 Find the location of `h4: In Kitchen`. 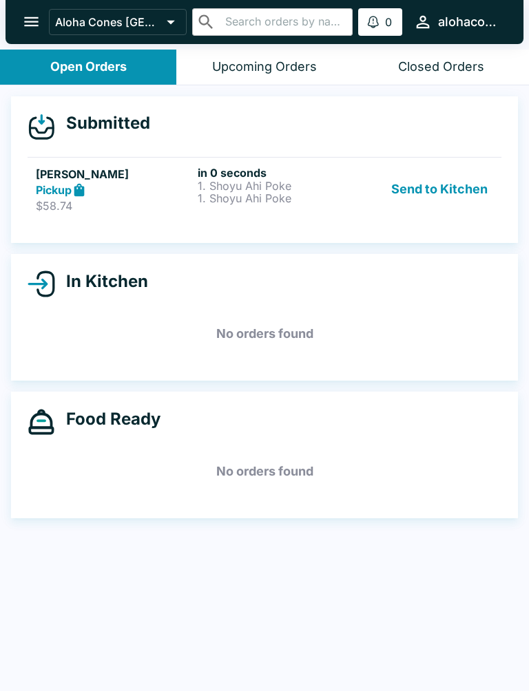

h4: In Kitchen is located at coordinates (101, 282).